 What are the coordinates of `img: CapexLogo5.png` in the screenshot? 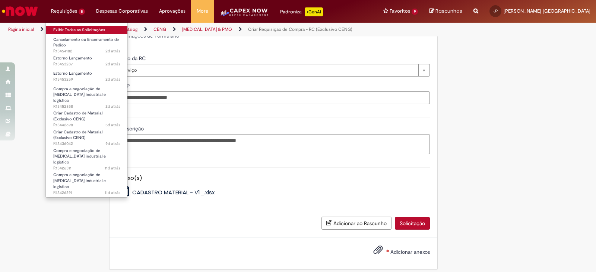 It's located at (244, 15).